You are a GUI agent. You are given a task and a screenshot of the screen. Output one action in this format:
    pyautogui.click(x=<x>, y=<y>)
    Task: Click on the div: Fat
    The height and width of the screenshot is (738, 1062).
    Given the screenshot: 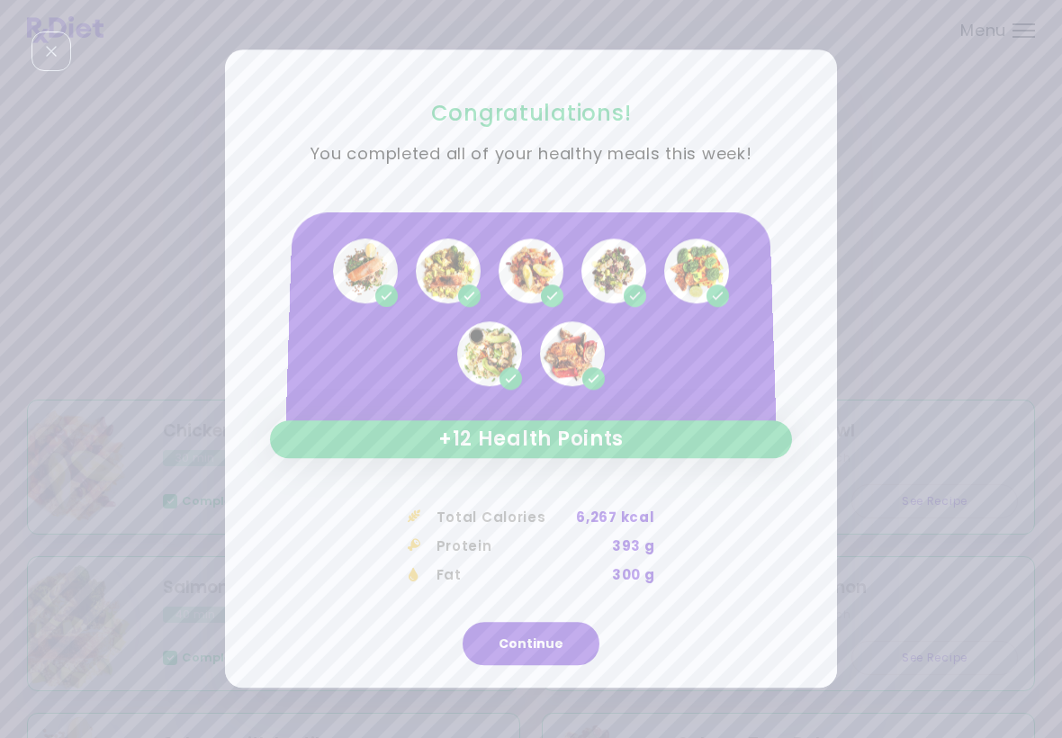 What is the action you would take?
    pyautogui.click(x=435, y=575)
    